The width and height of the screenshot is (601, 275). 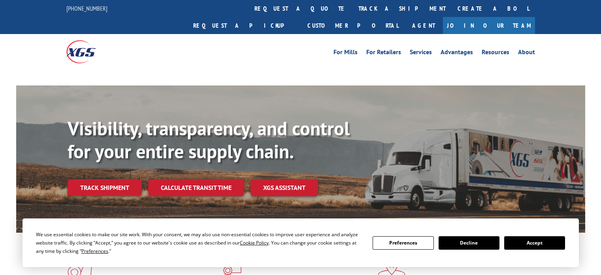 What do you see at coordinates (421, 53) in the screenshot?
I see `a: Services` at bounding box center [421, 53].